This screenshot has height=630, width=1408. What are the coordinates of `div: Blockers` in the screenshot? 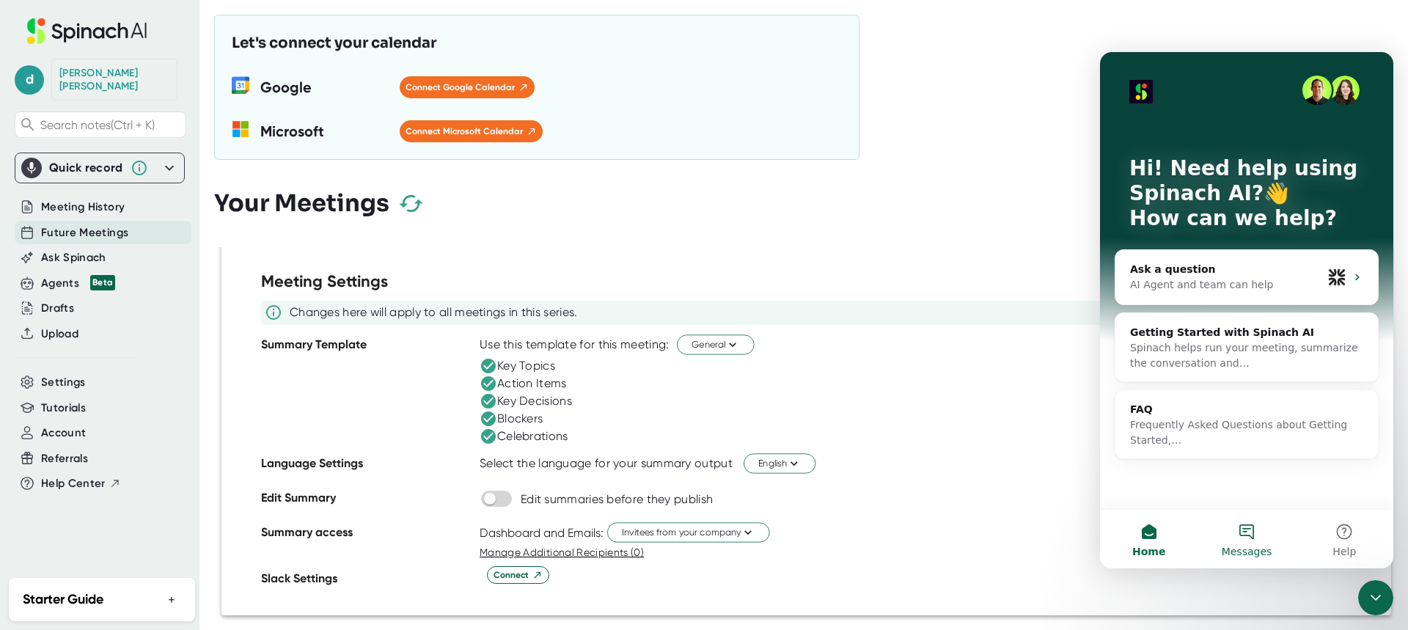 It's located at (511, 419).